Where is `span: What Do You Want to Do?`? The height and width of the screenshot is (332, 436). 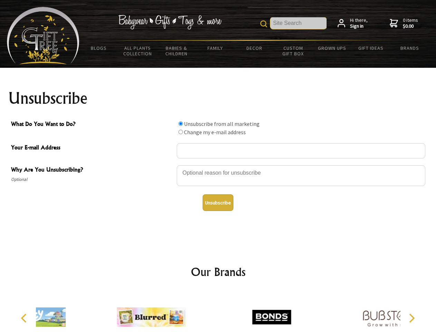 span: What Do You Want to Do? is located at coordinates (92, 124).